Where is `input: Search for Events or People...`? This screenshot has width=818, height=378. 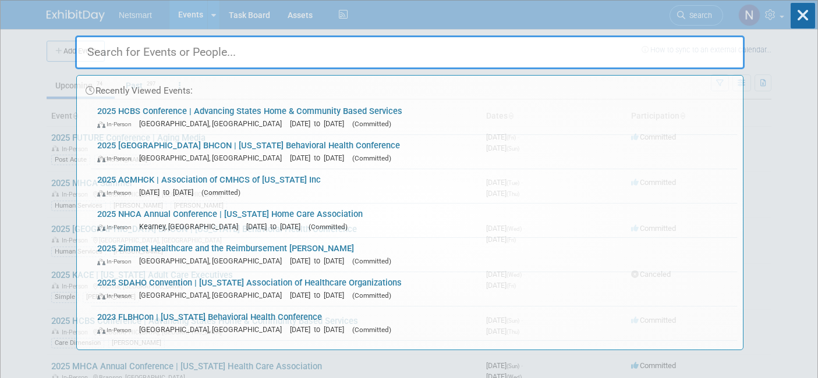
input: Search for Events or People... is located at coordinates (410, 52).